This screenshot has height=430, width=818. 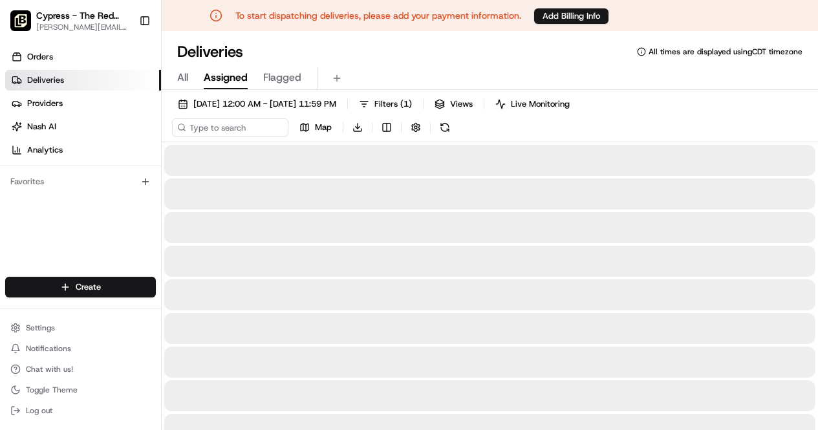 What do you see at coordinates (83, 57) in the screenshot?
I see `a: Orders` at bounding box center [83, 57].